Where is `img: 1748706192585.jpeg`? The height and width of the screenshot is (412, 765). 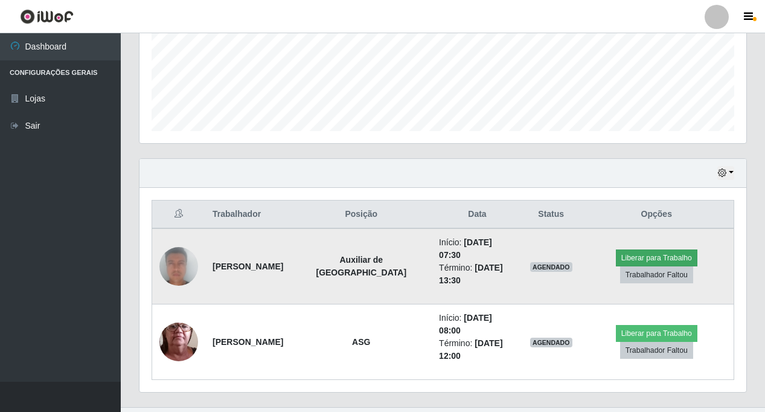 img: 1748706192585.jpeg is located at coordinates (179, 266).